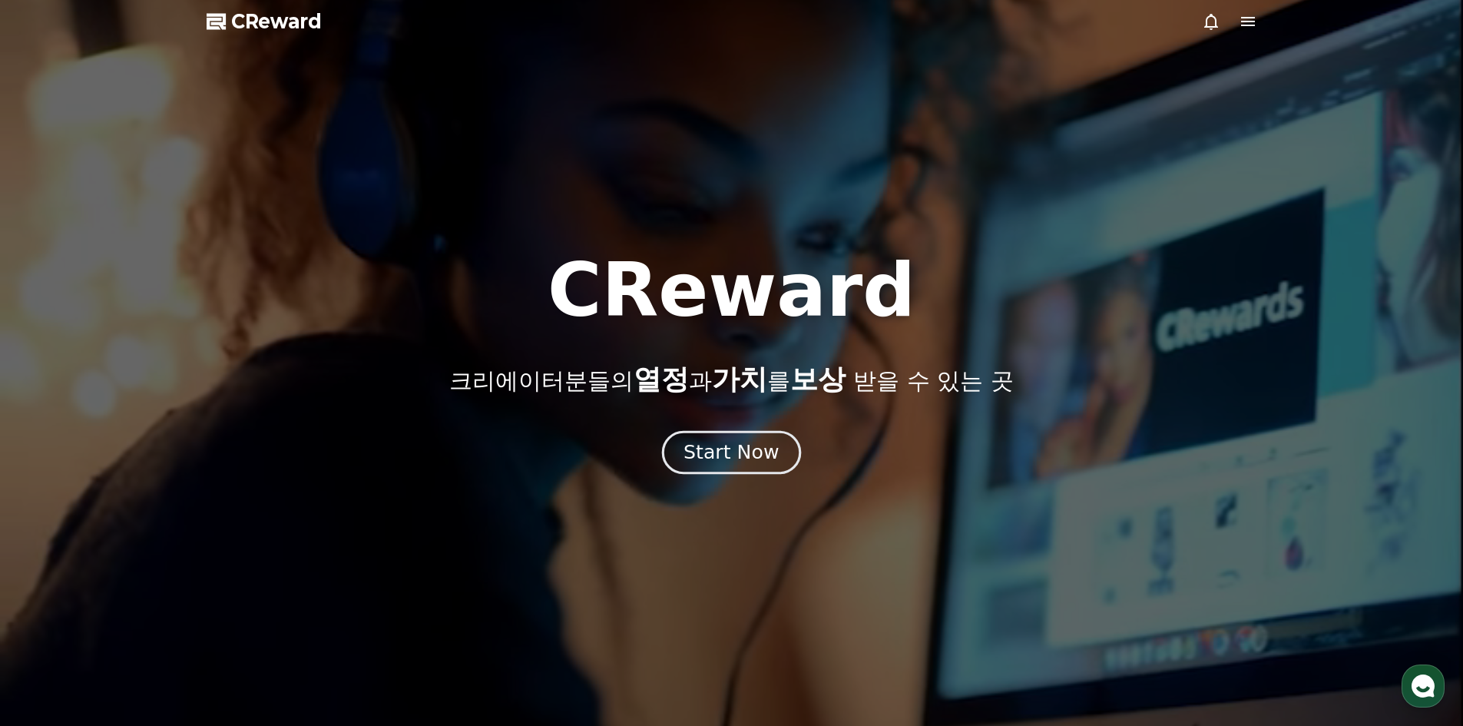 Image resolution: width=1463 pixels, height=726 pixels. What do you see at coordinates (731, 290) in the screenshot?
I see `h1: CReward` at bounding box center [731, 290].